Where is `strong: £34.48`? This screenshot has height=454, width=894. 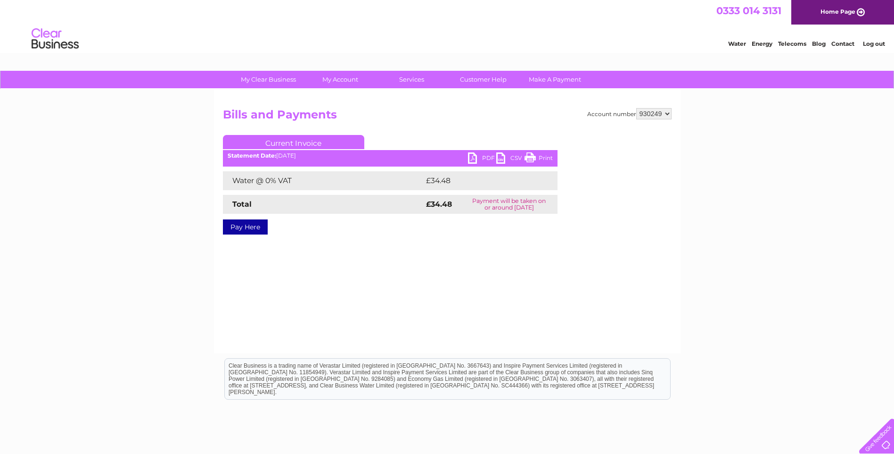 strong: £34.48 is located at coordinates (439, 204).